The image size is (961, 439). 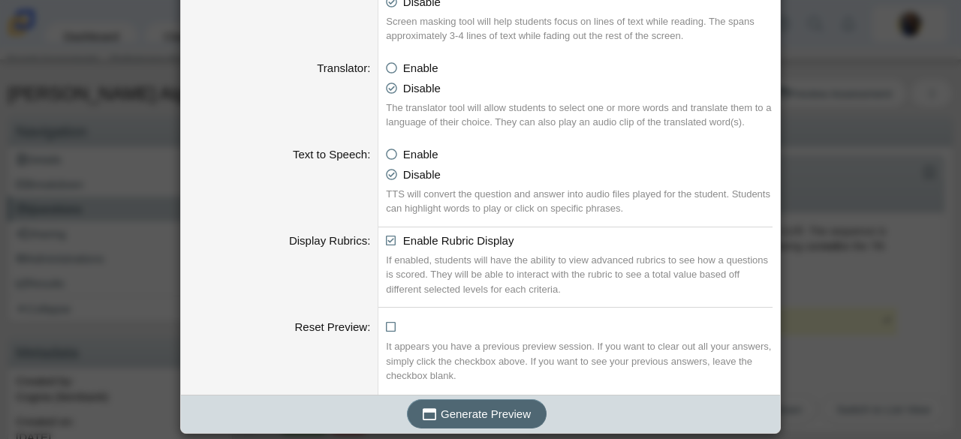 What do you see at coordinates (486, 414) in the screenshot?
I see `span: Generate Preview` at bounding box center [486, 414].